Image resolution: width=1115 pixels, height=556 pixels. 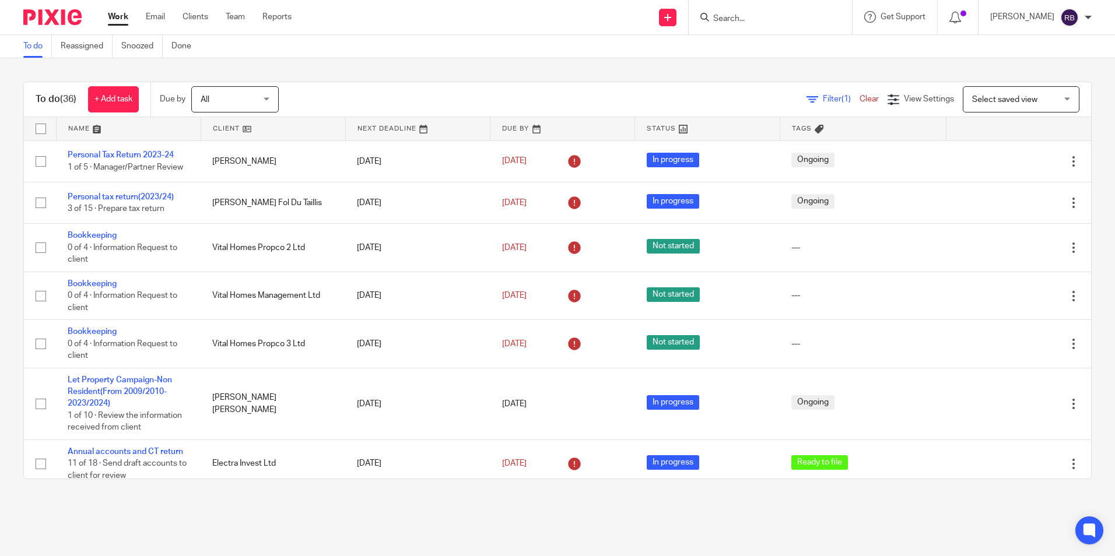 I want to click on td: Vital Homes Propco 2 Ltd, so click(x=273, y=248).